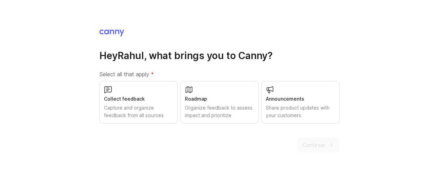 The image size is (439, 192). I want to click on h1: Hey Rahul , what brings you to Canny?, so click(220, 56).